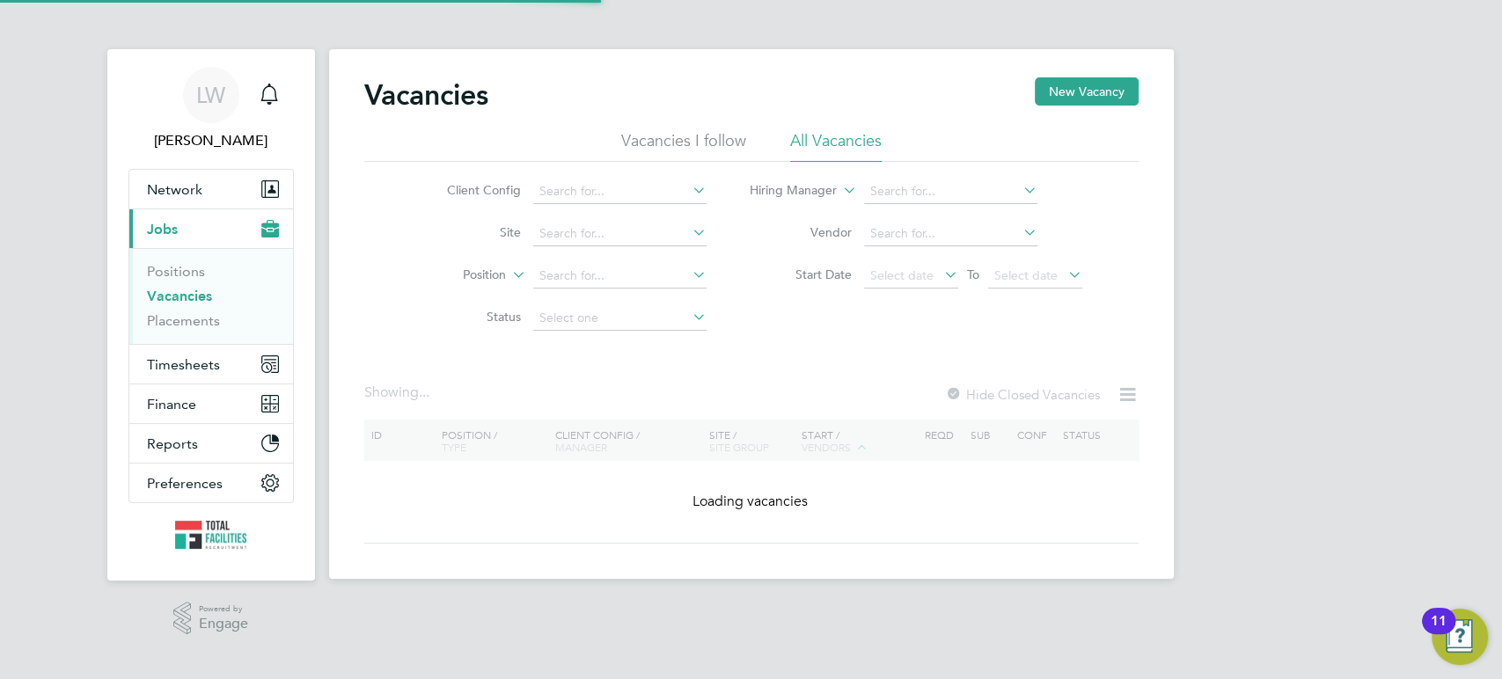  I want to click on li: All Vacancies, so click(836, 146).